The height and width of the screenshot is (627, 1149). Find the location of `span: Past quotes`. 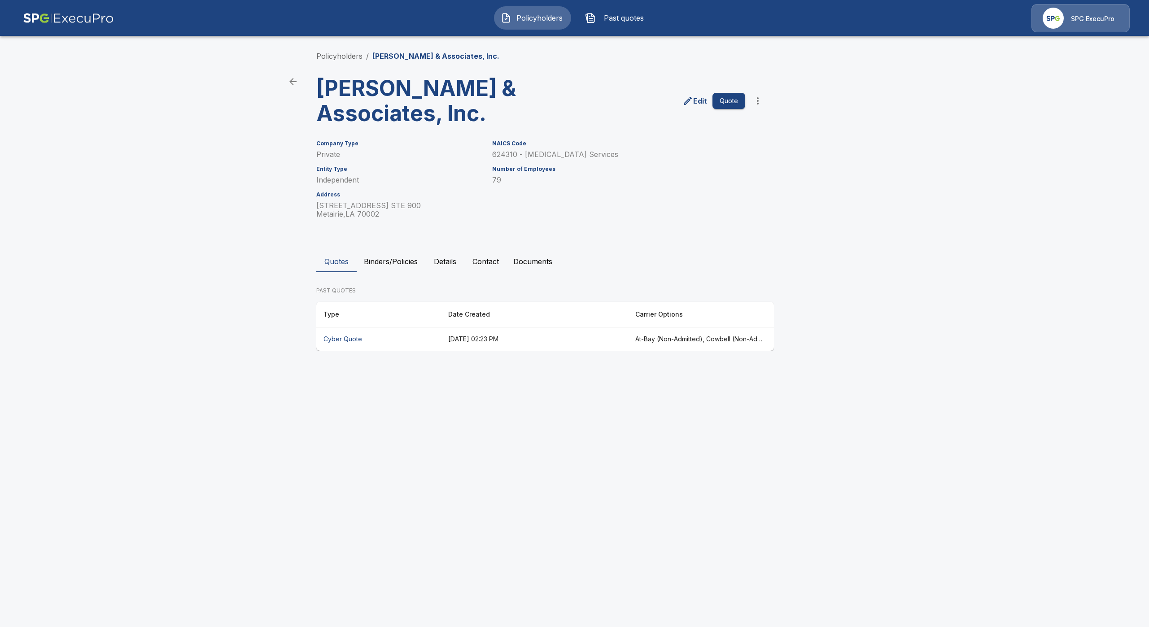

span: Past quotes is located at coordinates (624, 18).